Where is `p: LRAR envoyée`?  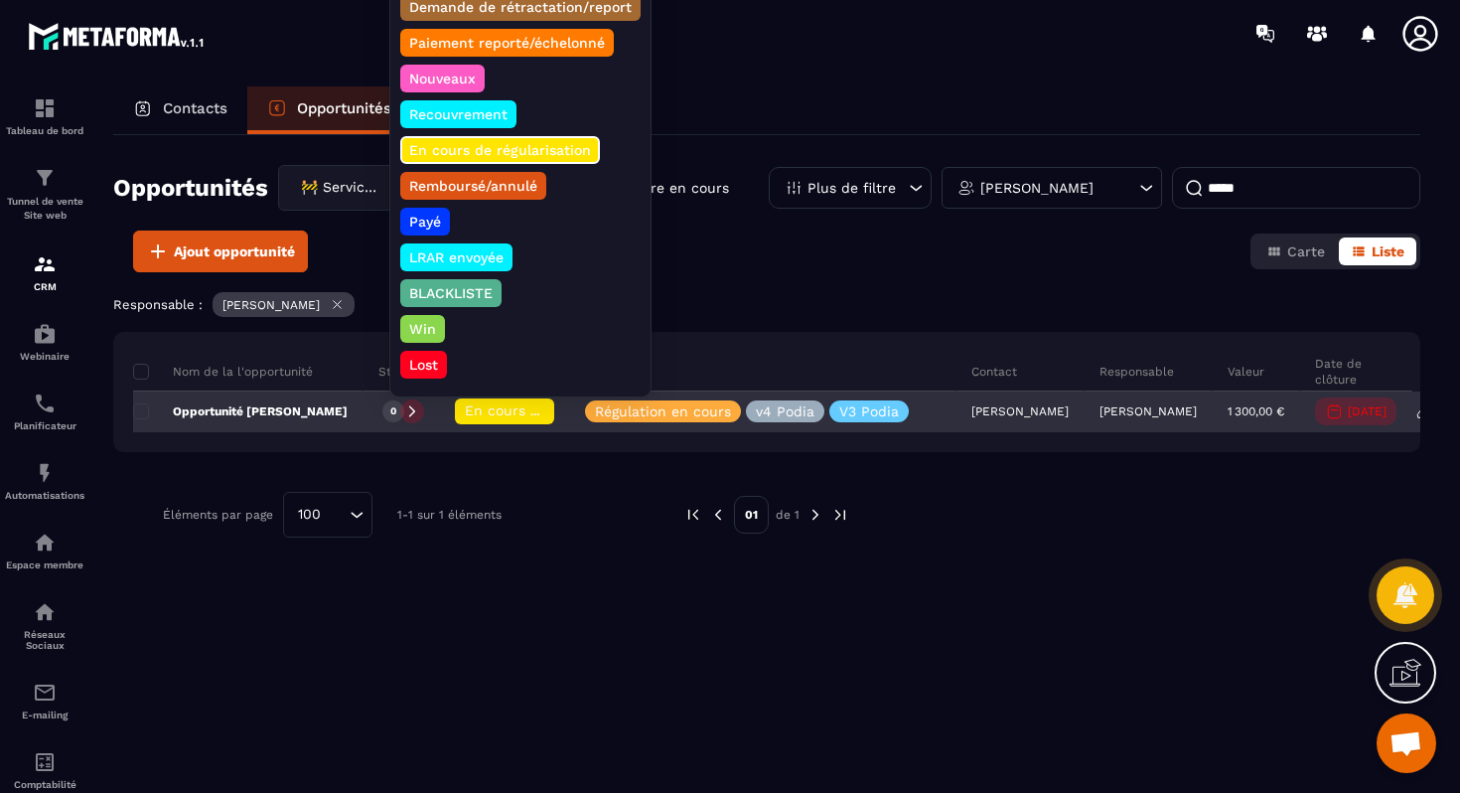
p: LRAR envoyée is located at coordinates (456, 257).